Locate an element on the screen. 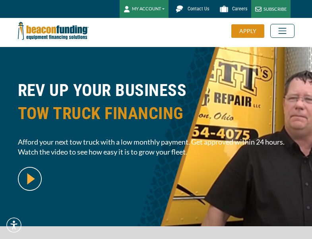 This screenshot has height=239, width=312. button: Toggle navigation is located at coordinates (282, 31).